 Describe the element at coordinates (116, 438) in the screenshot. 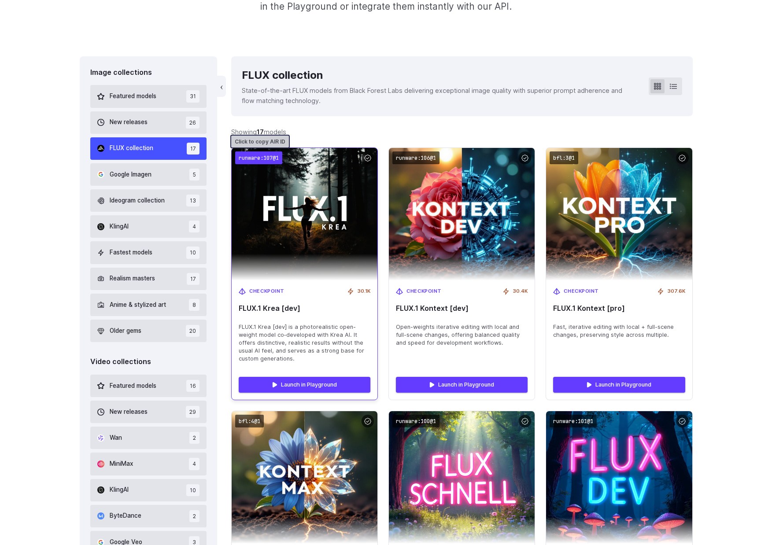

I see `span: Wan` at that location.